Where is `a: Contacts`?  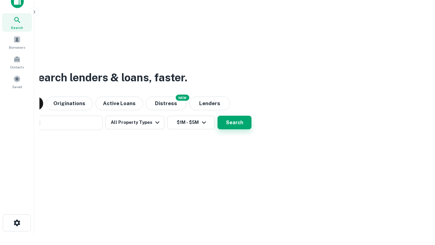 a: Contacts is located at coordinates (17, 62).